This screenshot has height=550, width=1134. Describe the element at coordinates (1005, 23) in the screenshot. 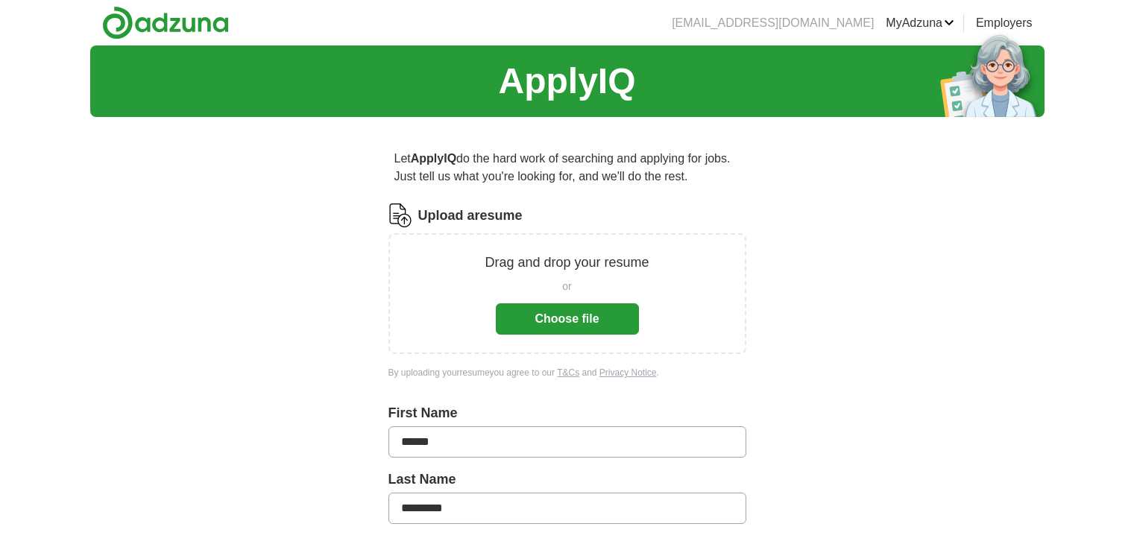

I see `a: Employers` at that location.